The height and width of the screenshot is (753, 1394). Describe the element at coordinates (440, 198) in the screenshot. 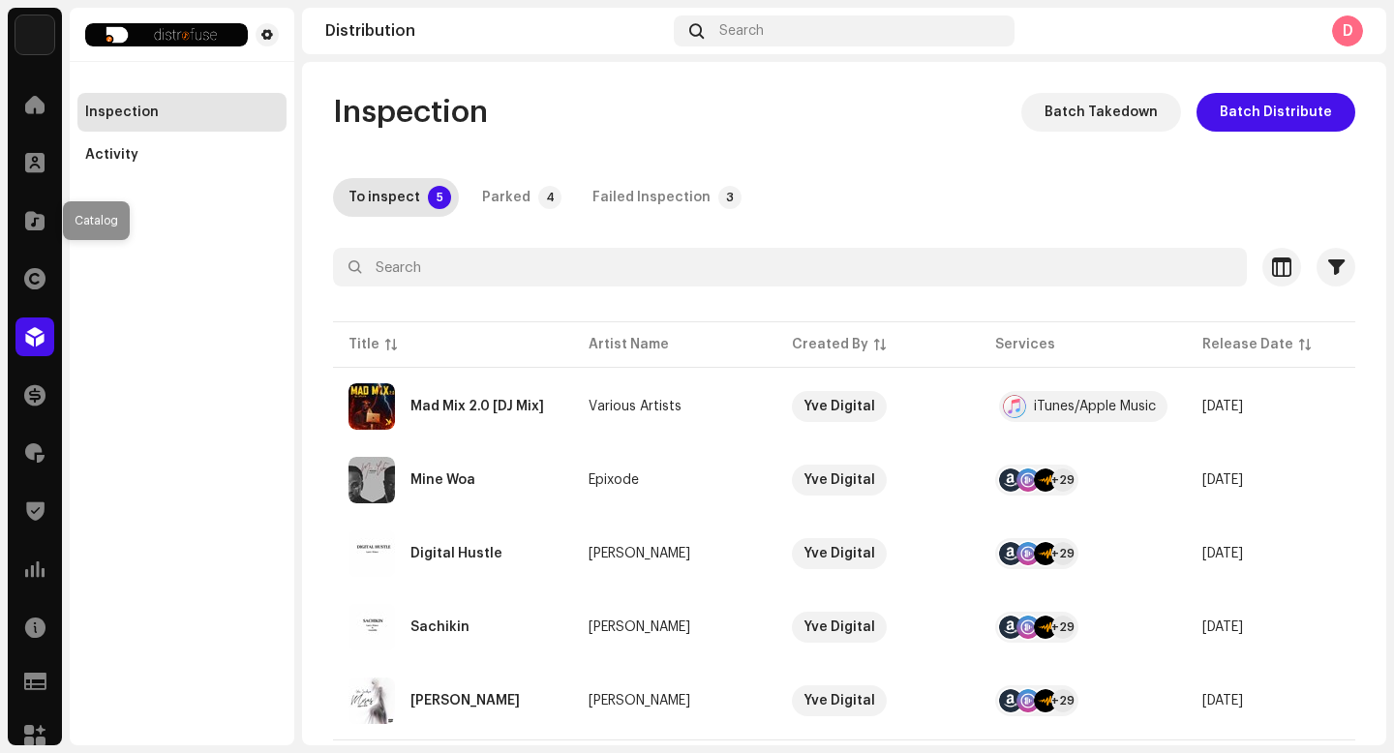

I see `p-badge: 5` at that location.